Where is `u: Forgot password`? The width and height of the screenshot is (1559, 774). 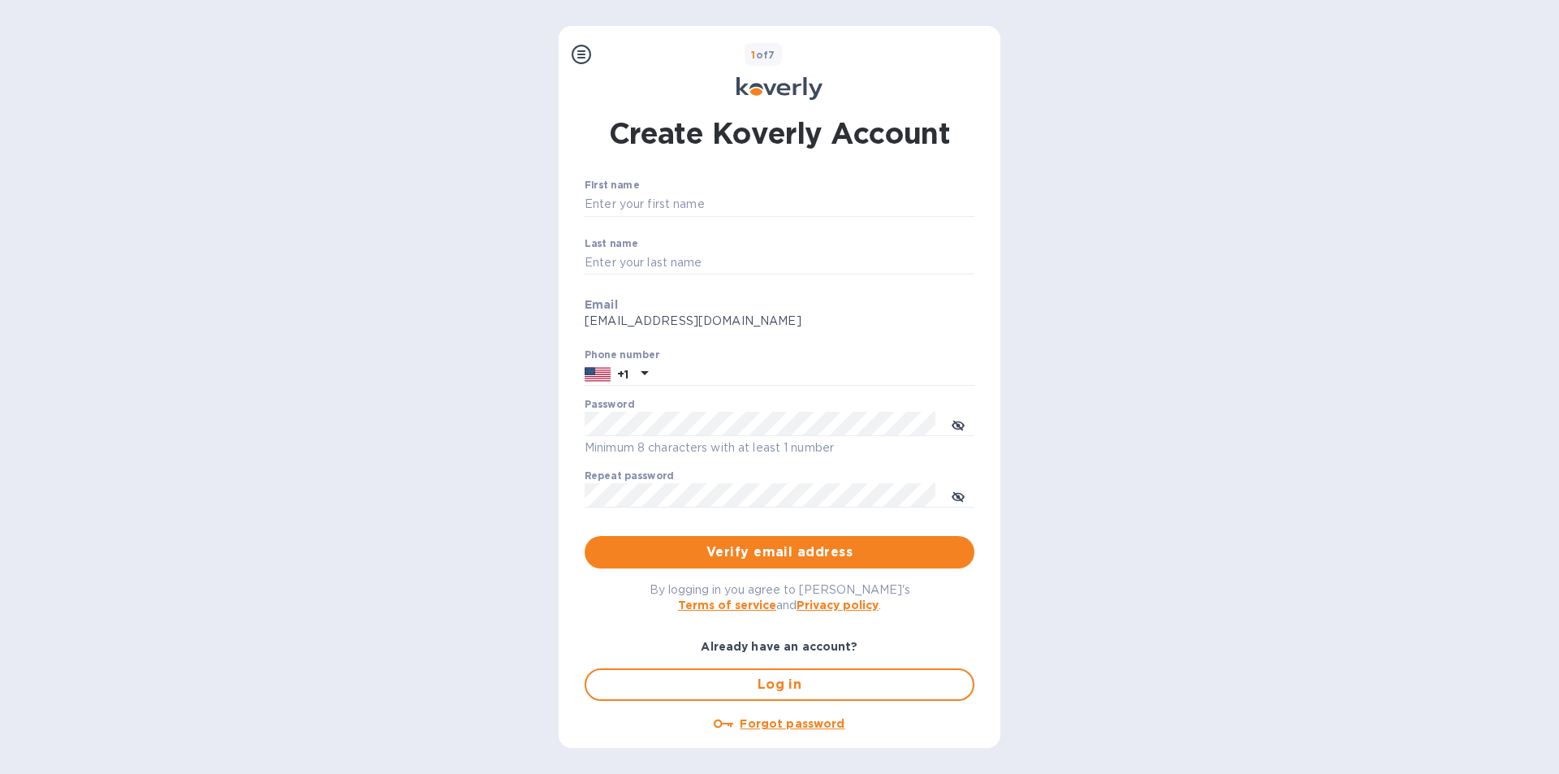
u: Forgot password is located at coordinates (792, 724).